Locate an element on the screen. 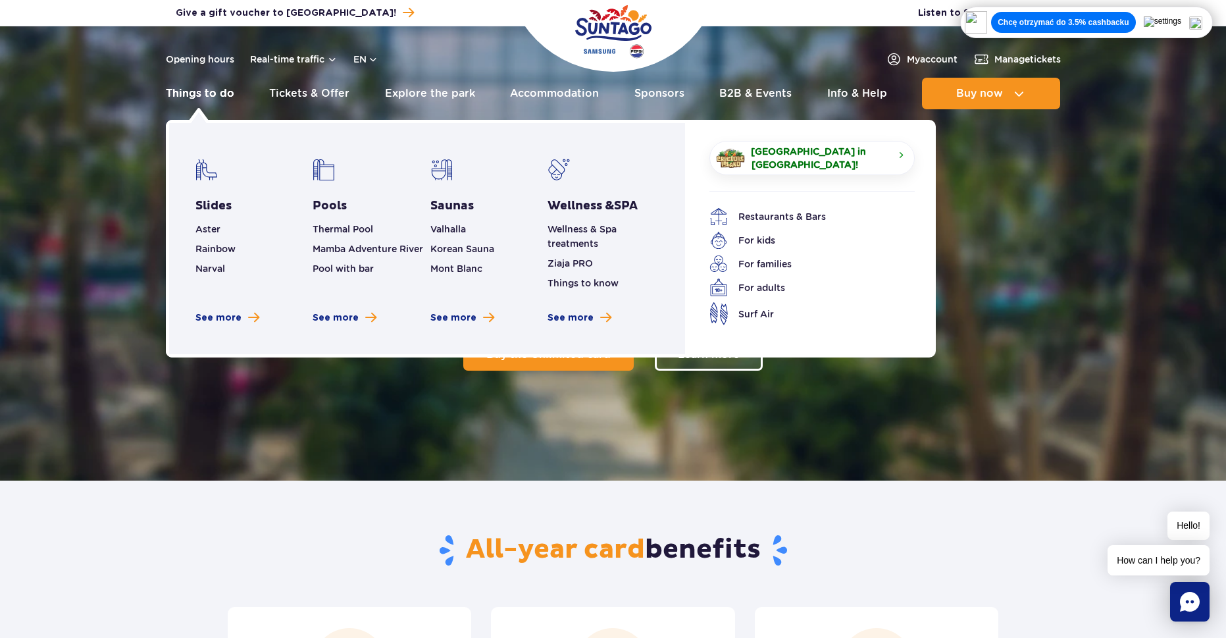 The height and width of the screenshot is (638, 1226). a: Ziaja PRO is located at coordinates (570, 263).